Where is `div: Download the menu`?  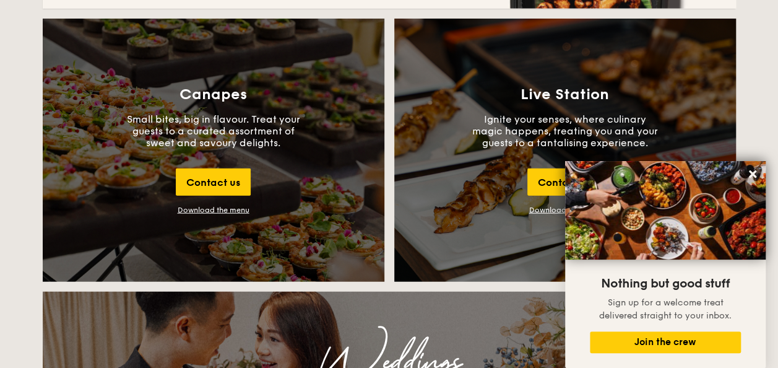
div: Download the menu is located at coordinates (214, 210).